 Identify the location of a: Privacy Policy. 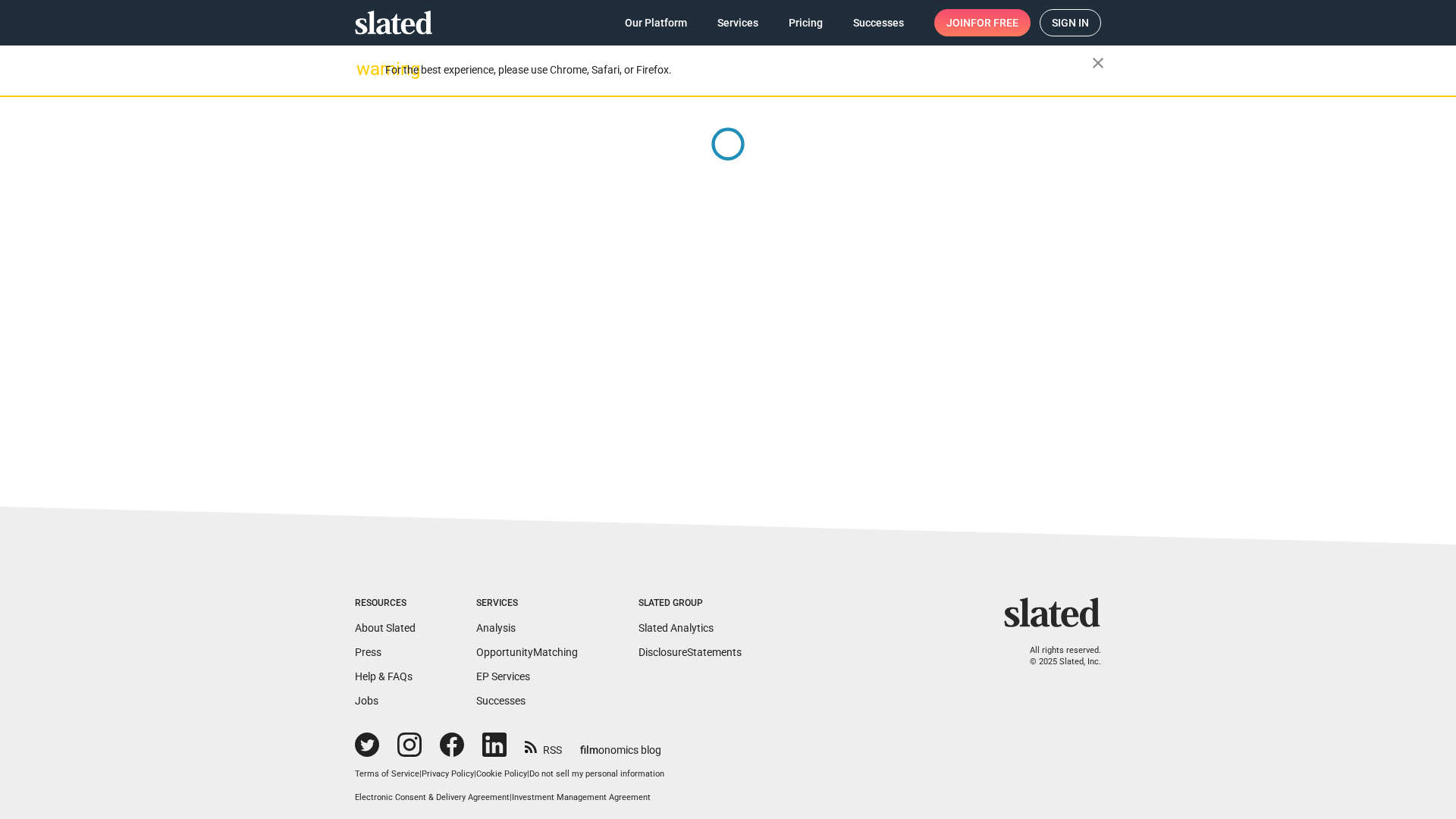
(447, 773).